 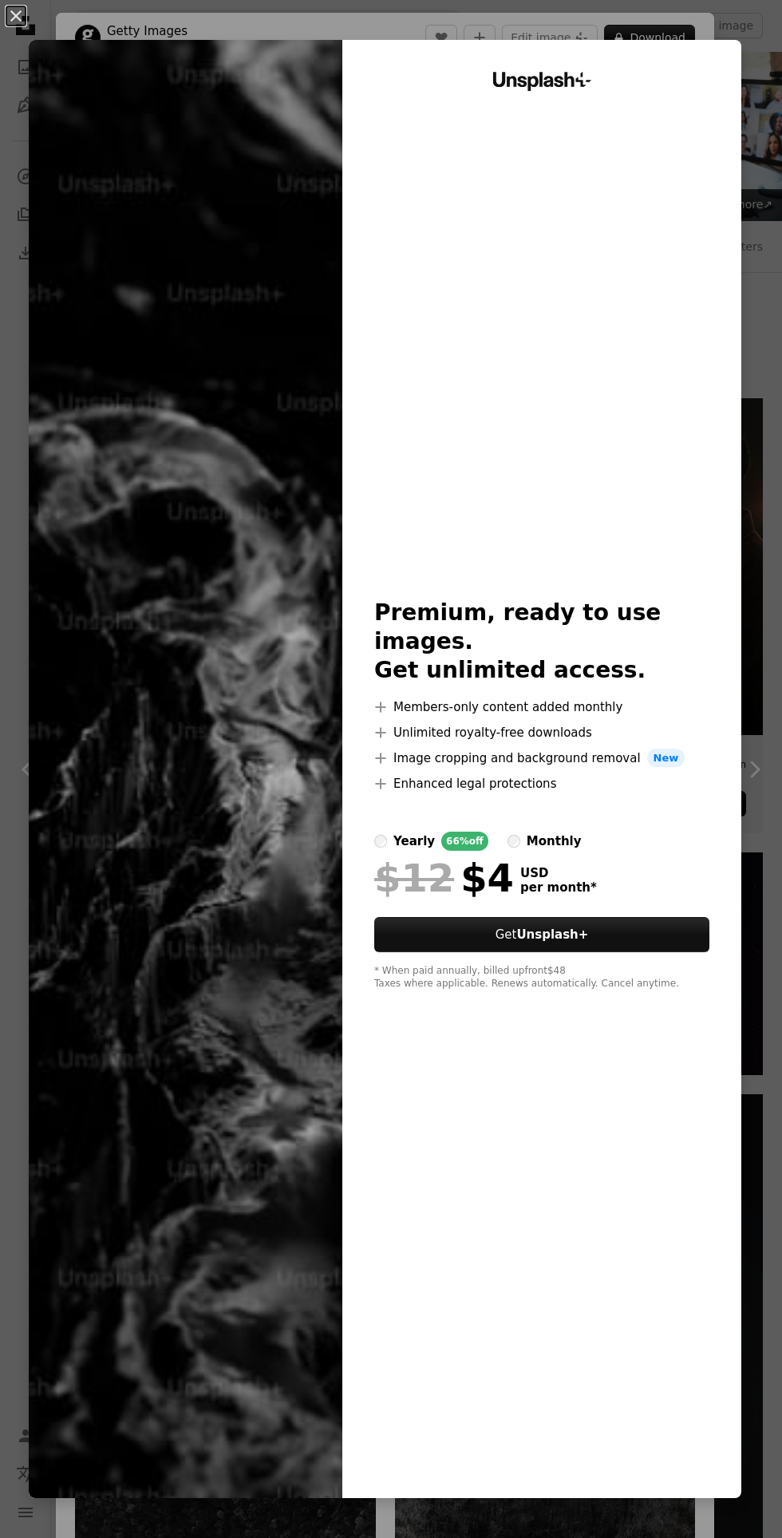 I want to click on div: $4, so click(x=444, y=878).